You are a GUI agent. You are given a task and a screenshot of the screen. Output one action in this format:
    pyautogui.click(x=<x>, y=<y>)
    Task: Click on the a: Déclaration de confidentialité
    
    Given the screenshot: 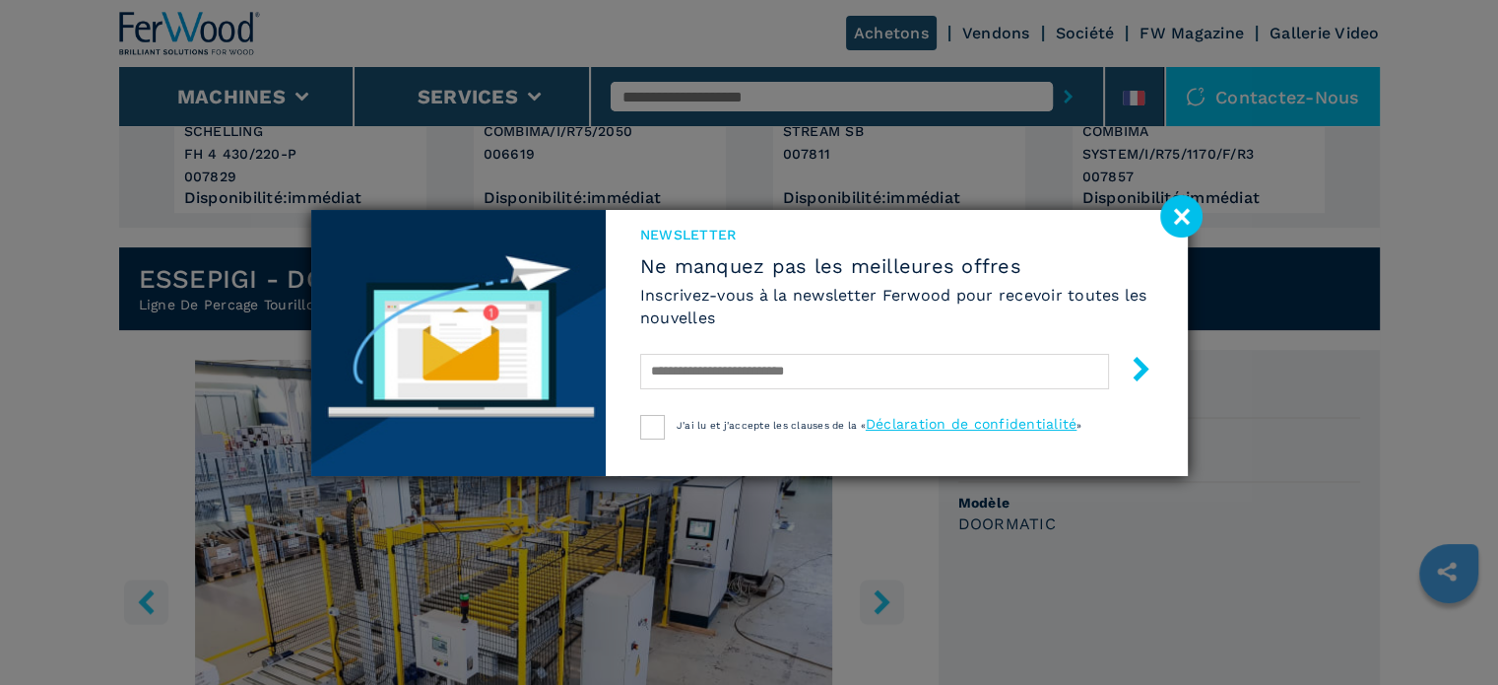 What is the action you would take?
    pyautogui.click(x=971, y=424)
    